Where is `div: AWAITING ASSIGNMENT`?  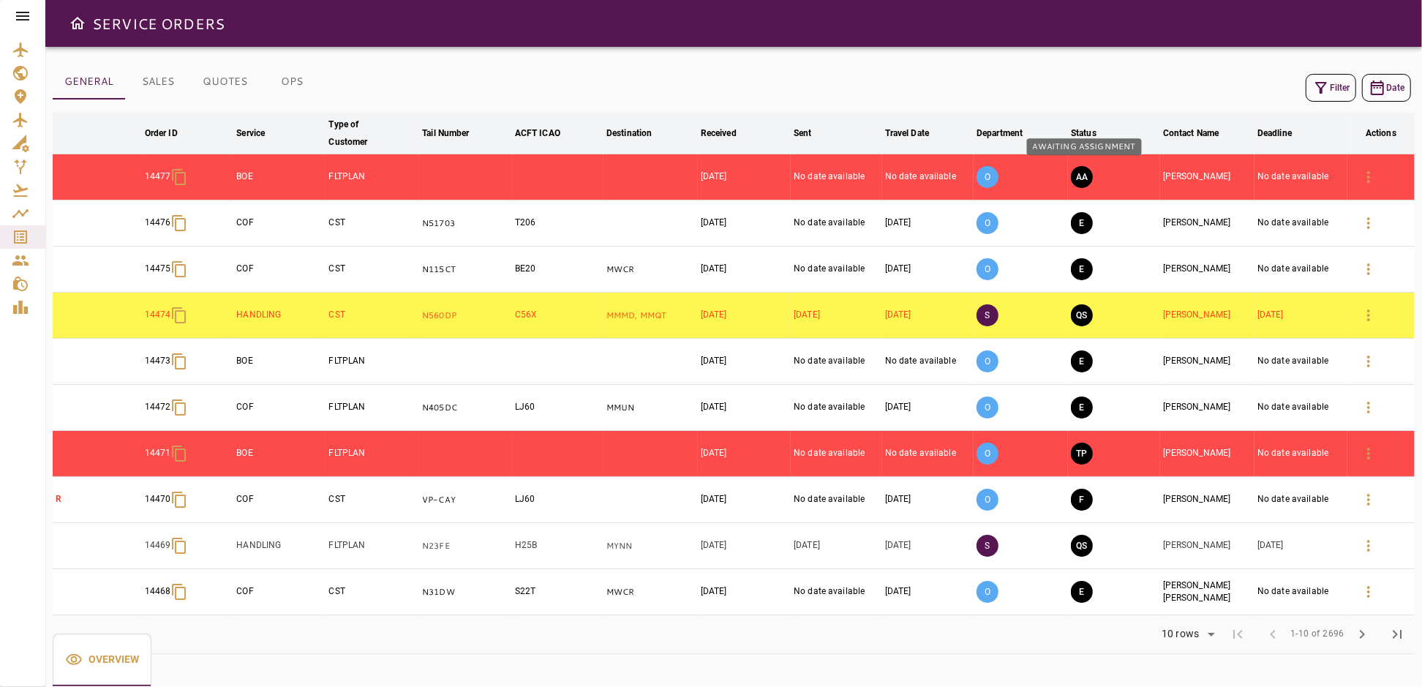 div: AWAITING ASSIGNMENT is located at coordinates (1084, 146).